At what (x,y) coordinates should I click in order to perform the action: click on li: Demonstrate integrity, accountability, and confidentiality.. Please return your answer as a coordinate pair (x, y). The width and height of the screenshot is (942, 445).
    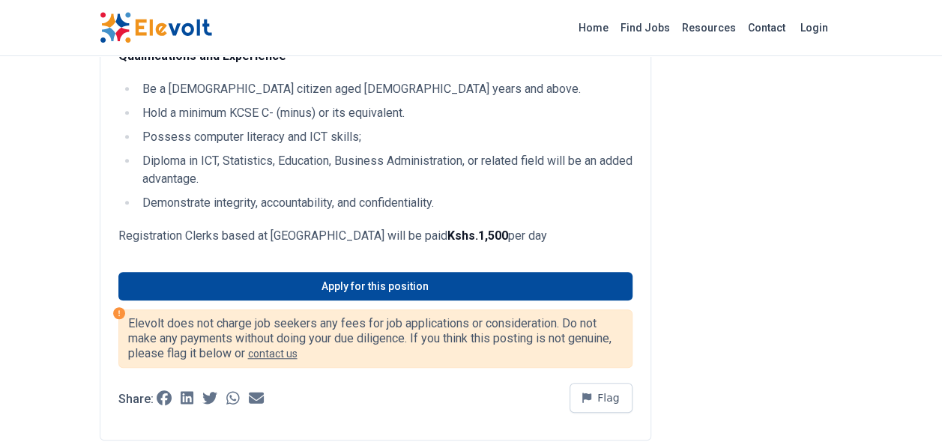
    Looking at the image, I should click on (385, 203).